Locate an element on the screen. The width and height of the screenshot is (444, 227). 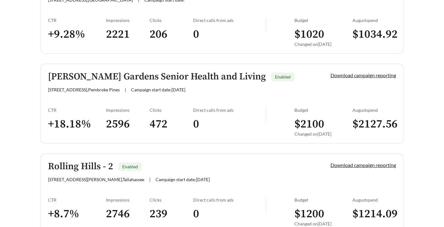
h3: 2221 is located at coordinates (128, 34).